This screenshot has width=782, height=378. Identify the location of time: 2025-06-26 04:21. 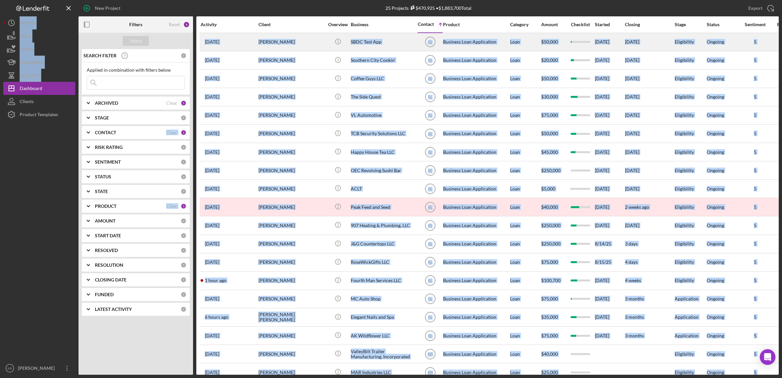
(212, 115).